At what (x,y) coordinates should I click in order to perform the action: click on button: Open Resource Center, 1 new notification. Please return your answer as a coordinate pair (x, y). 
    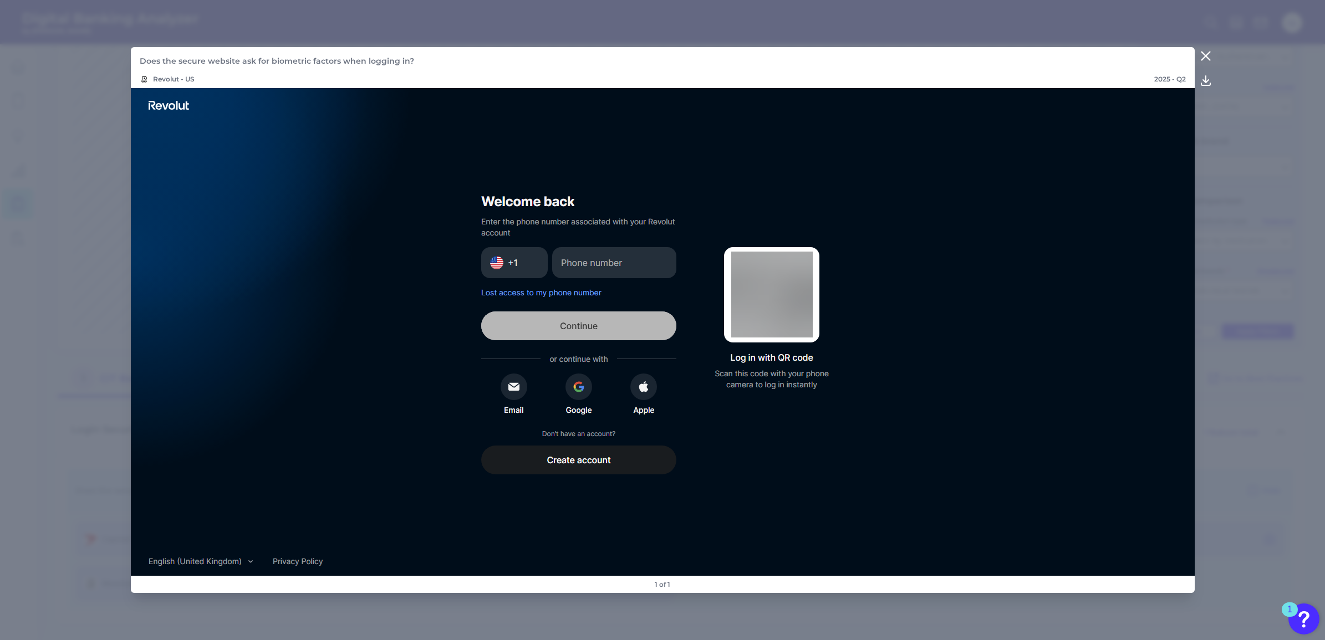
    Looking at the image, I should click on (1304, 619).